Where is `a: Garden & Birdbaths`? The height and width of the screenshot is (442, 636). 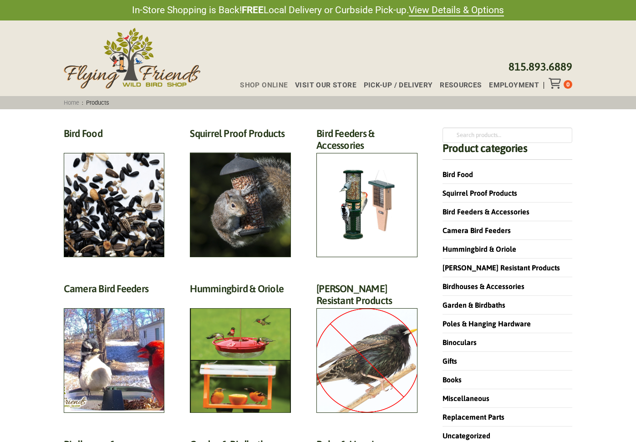 a: Garden & Birdbaths is located at coordinates (474, 305).